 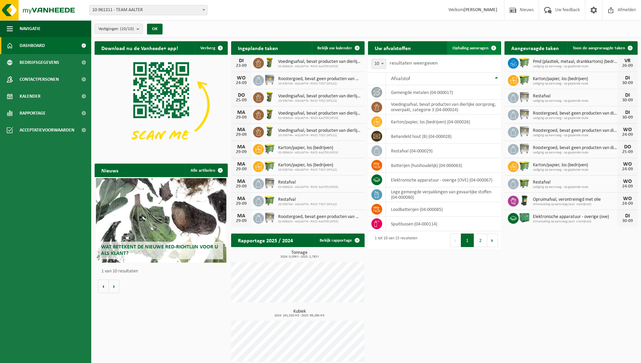 What do you see at coordinates (443, 224) in the screenshot?
I see `td: spuitbussen (04-000114)` at bounding box center [443, 224].